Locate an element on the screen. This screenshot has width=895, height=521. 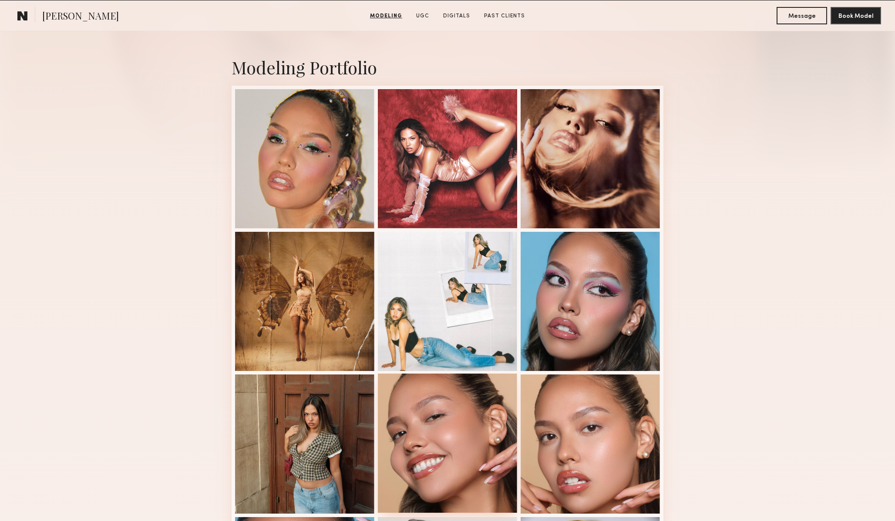
a: Past Clients is located at coordinates (504, 16).